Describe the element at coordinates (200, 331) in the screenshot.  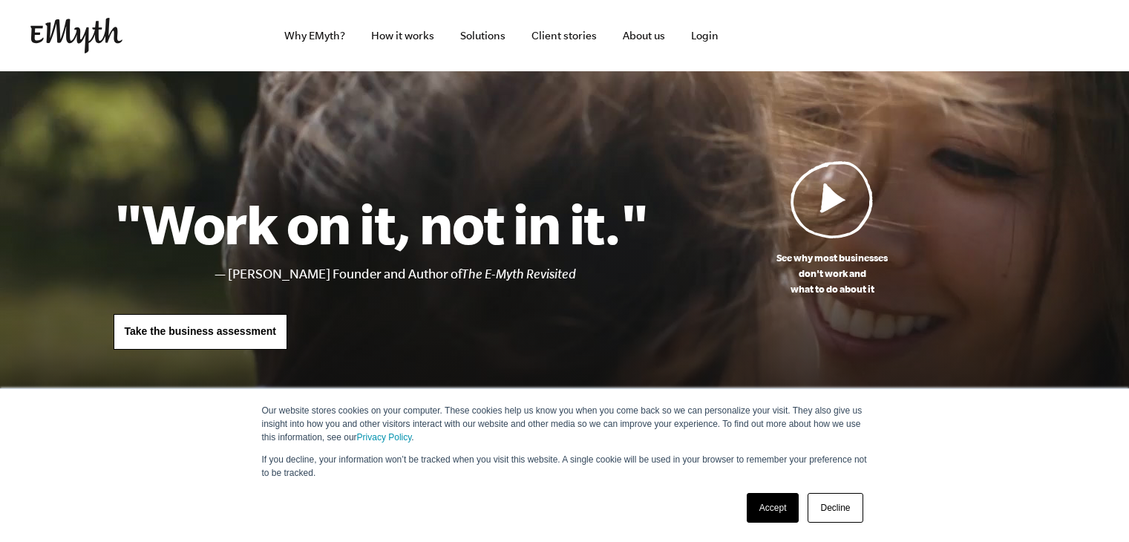
I see `span: Take the business assessment` at that location.